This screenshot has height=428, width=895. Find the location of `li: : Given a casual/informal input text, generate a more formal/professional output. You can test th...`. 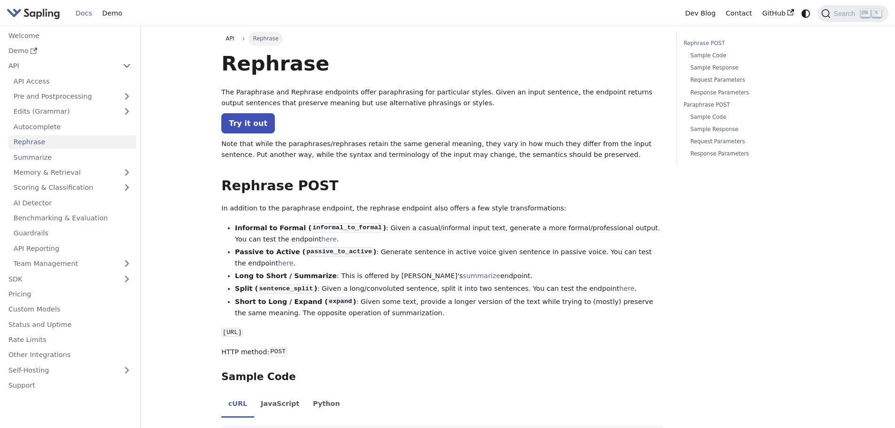

li: : Given a casual/informal input text, generate a more formal/professional output. You can test th... is located at coordinates (449, 234).